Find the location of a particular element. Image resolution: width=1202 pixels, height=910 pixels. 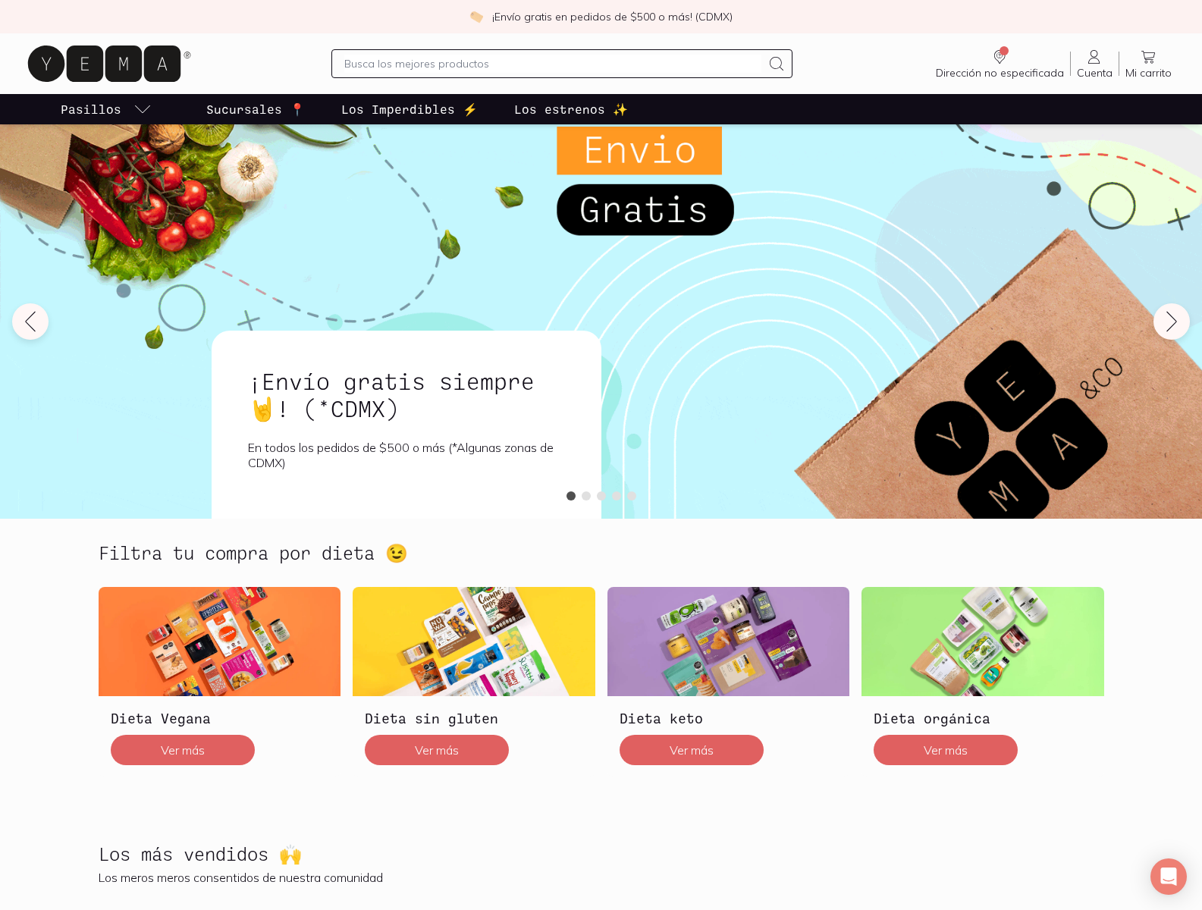

img: Dieta keto is located at coordinates (729, 642).